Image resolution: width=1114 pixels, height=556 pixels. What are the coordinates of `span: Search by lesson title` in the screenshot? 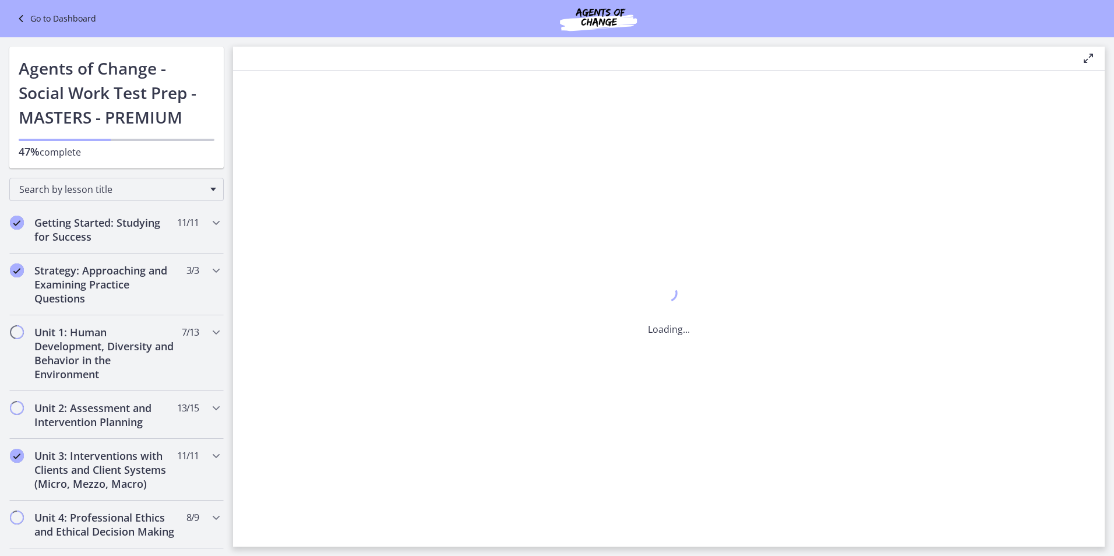 It's located at (112, 189).